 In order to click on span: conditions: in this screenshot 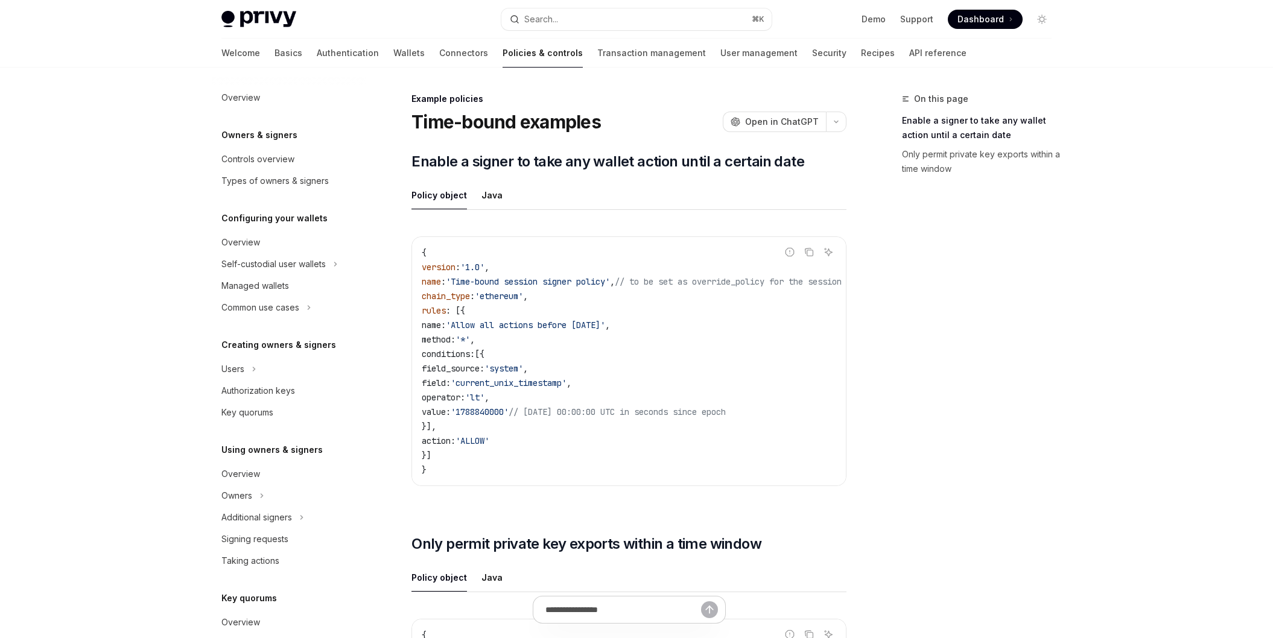, I will do `click(448, 354)`.